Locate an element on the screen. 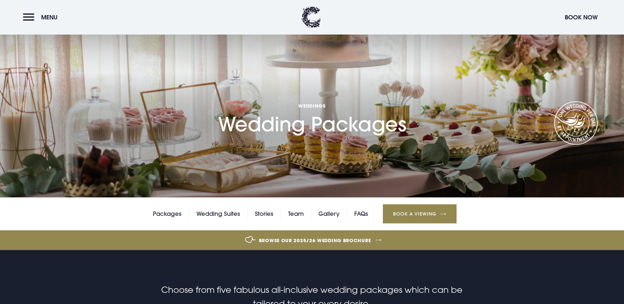 The width and height of the screenshot is (624, 304). a: FAQs is located at coordinates (361, 214).